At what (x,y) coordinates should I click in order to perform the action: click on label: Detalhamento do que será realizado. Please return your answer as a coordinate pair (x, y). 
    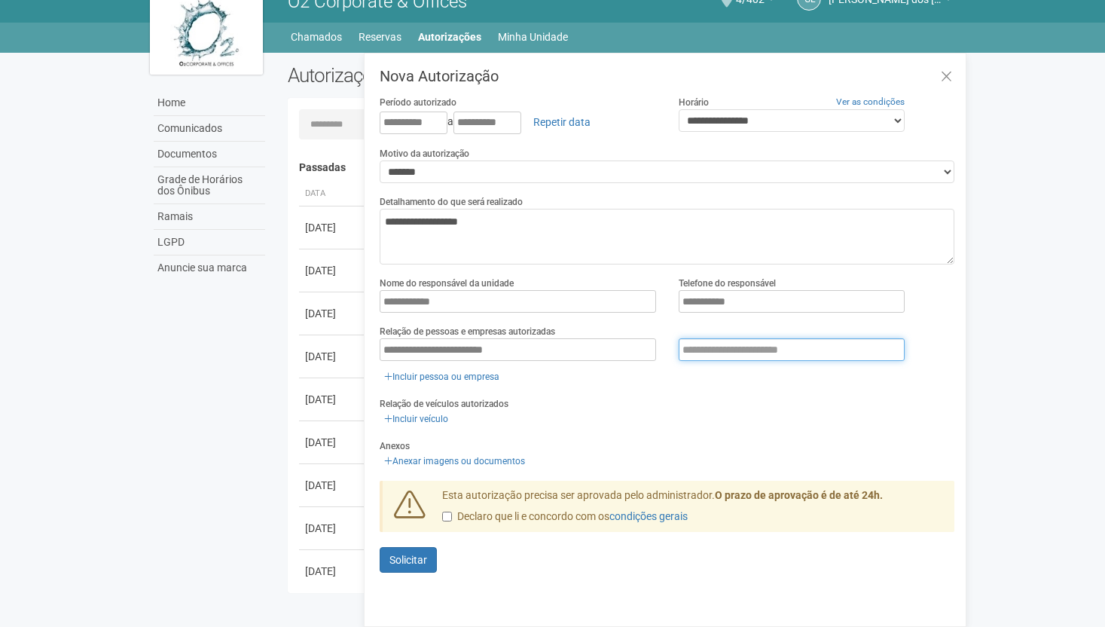
    Looking at the image, I should click on (451, 202).